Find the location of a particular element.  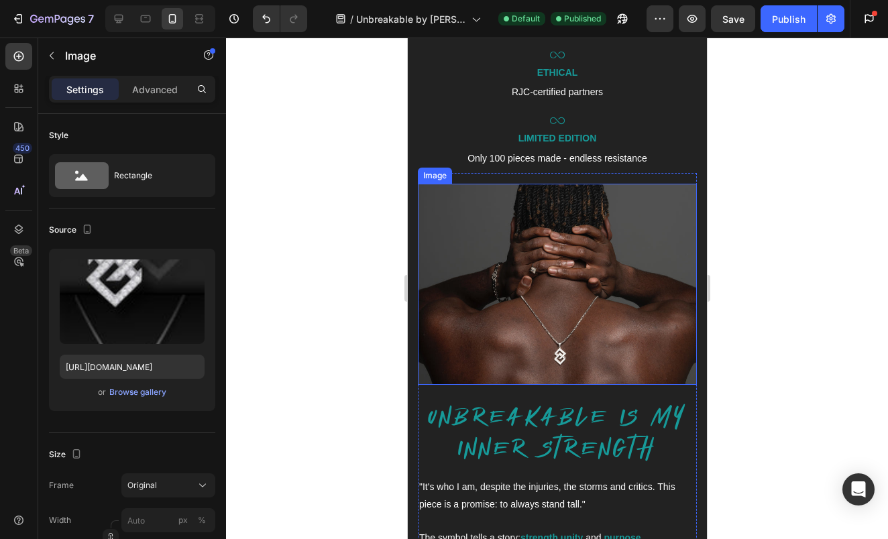

strong: purpose is located at coordinates (214, 500).